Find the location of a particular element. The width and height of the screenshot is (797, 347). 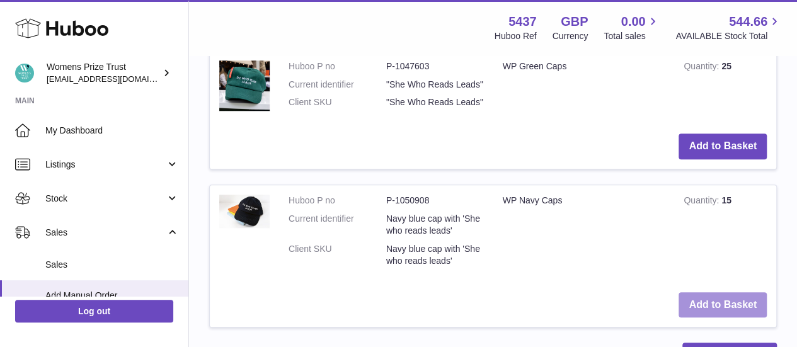

span: My Dashboard is located at coordinates (112, 130).